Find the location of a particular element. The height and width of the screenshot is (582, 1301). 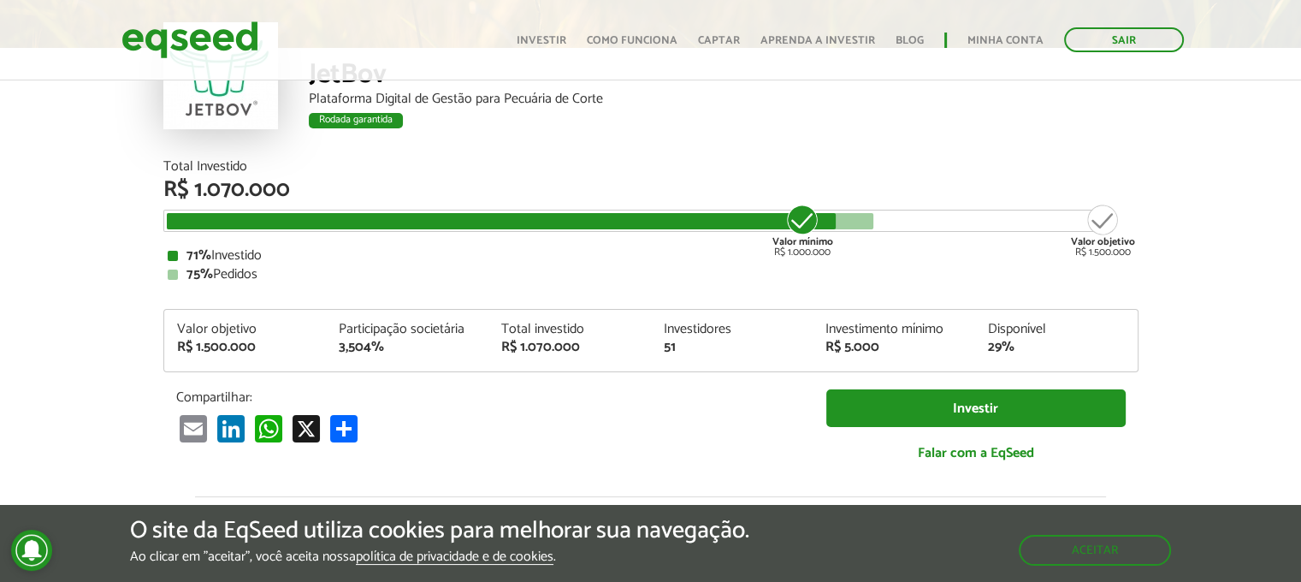

a: Compartilhar is located at coordinates (344, 428).